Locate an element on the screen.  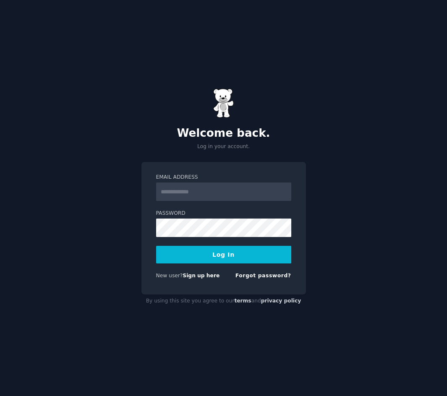
button: Log In is located at coordinates (224, 255).